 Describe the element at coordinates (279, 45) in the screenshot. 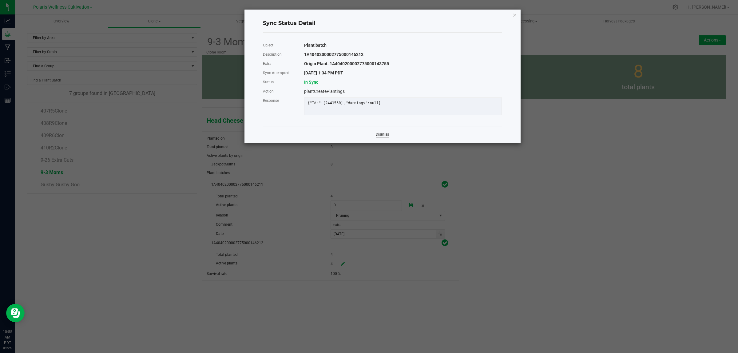

I see `div: Object` at that location.